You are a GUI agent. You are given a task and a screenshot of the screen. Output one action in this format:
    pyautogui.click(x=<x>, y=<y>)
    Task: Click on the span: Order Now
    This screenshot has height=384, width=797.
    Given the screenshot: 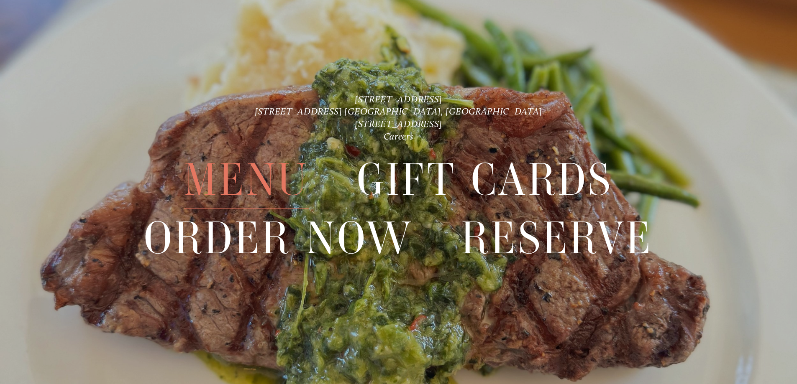 What is the action you would take?
    pyautogui.click(x=278, y=238)
    